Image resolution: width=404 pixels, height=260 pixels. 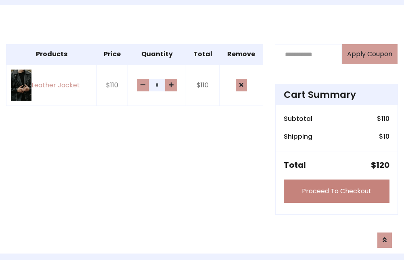 What do you see at coordinates (337, 95) in the screenshot?
I see `h4: Cart Summary` at bounding box center [337, 95].